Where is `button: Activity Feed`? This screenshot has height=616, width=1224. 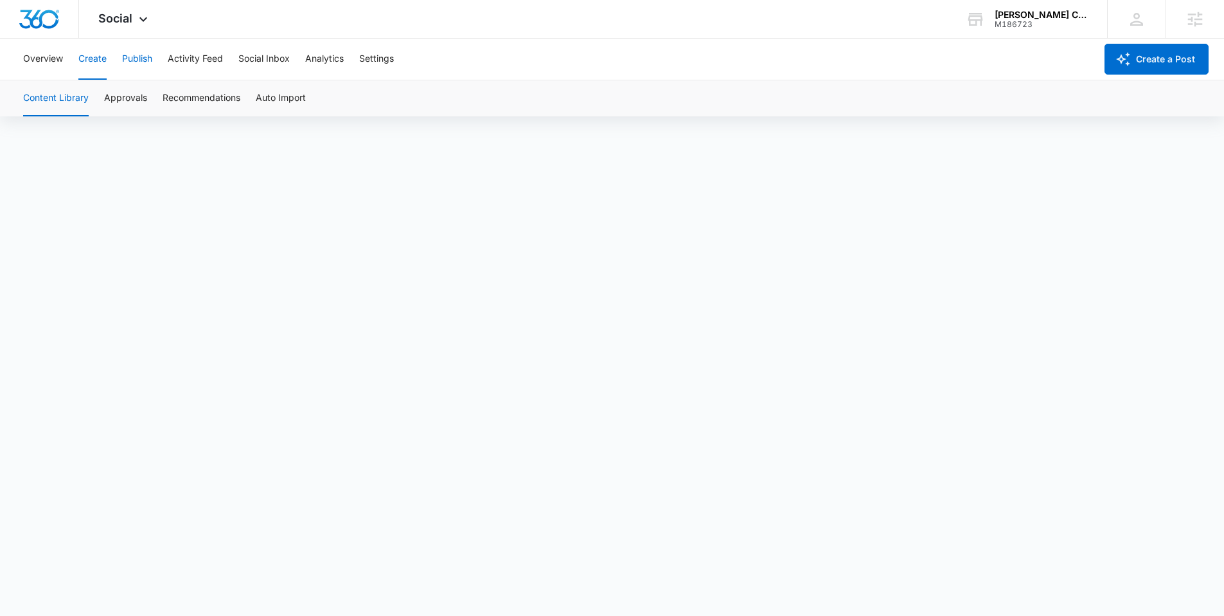 button: Activity Feed is located at coordinates (195, 59).